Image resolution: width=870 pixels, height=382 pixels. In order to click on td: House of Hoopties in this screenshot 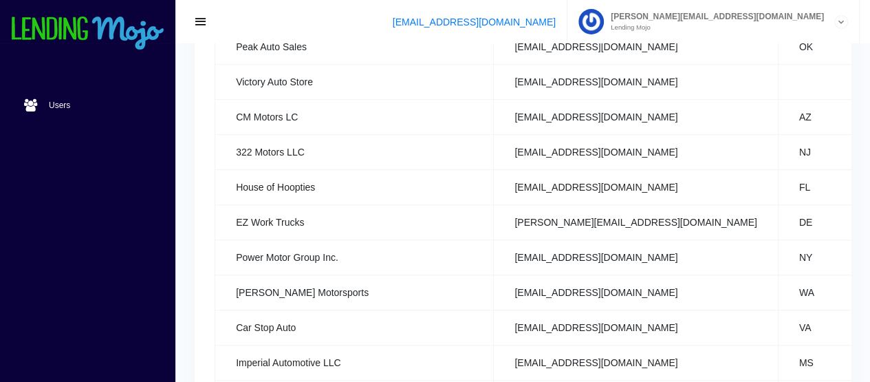, I will do `click(354, 187)`.